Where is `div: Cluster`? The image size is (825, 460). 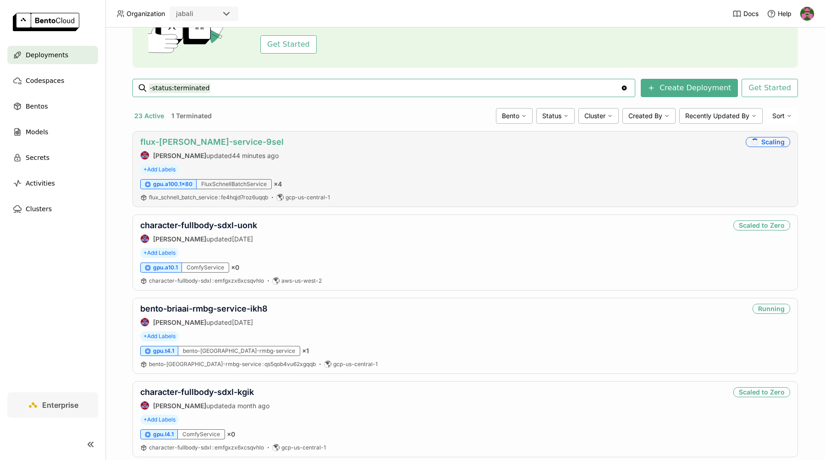 div: Cluster is located at coordinates (598, 116).